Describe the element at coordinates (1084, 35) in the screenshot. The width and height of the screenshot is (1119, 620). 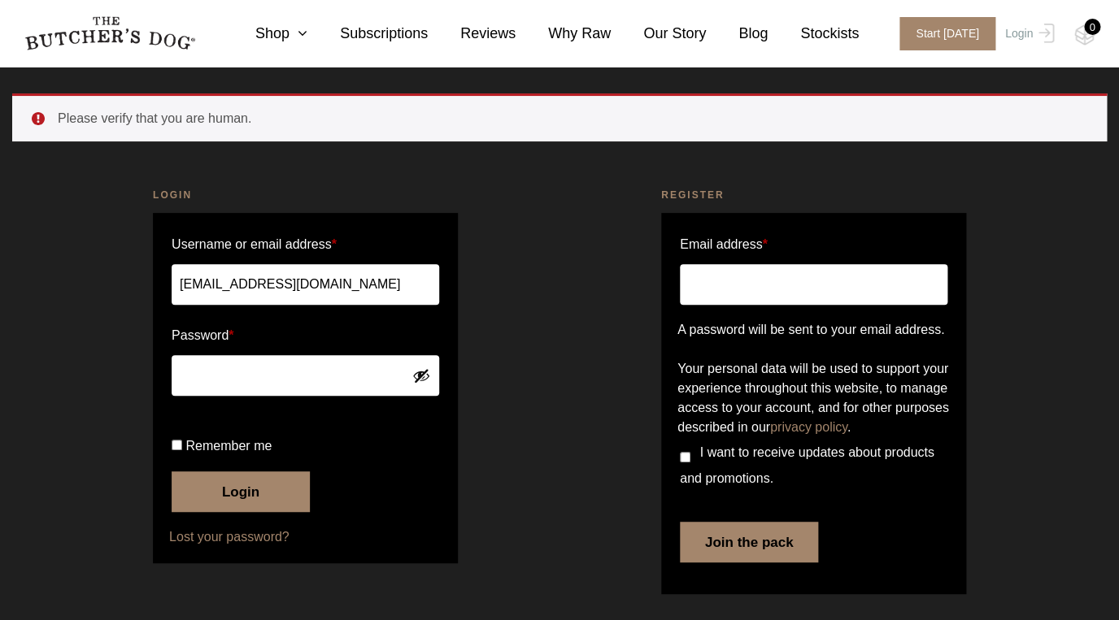
I see `img: TBD_Cart-Empty.png` at that location.